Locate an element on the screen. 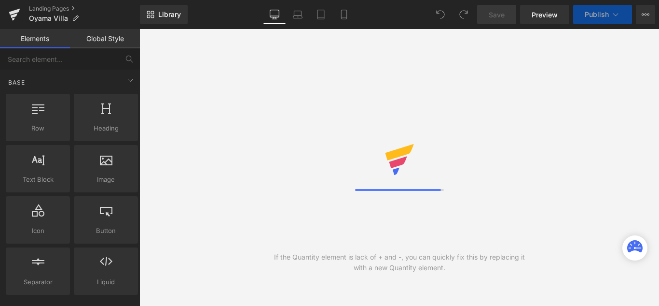 The image size is (659, 306). button: Publish is located at coordinates (603, 14).